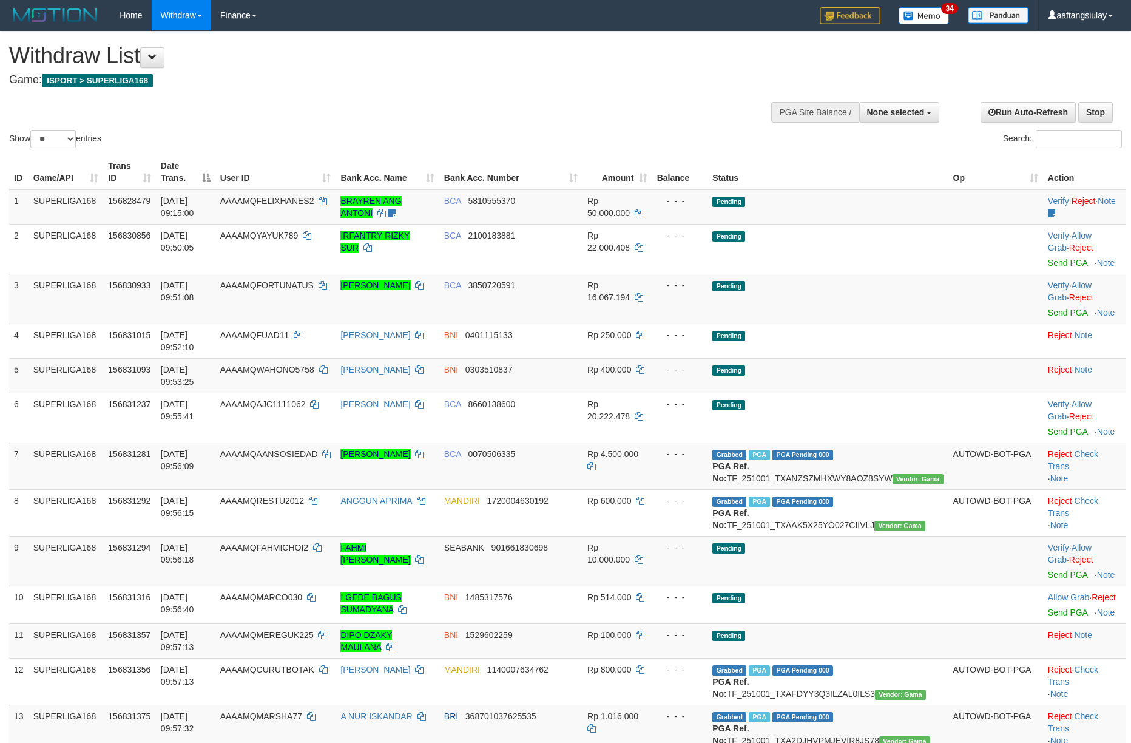 The width and height of the screenshot is (1131, 743). I want to click on td: 10, so click(19, 604).